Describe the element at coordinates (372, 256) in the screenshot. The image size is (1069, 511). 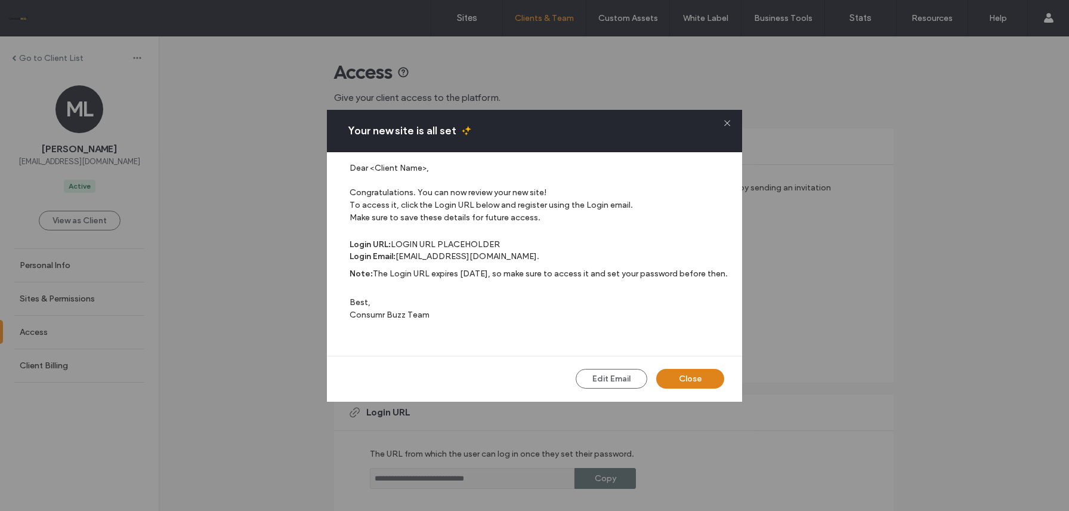
I see `label: Login Email:` at that location.